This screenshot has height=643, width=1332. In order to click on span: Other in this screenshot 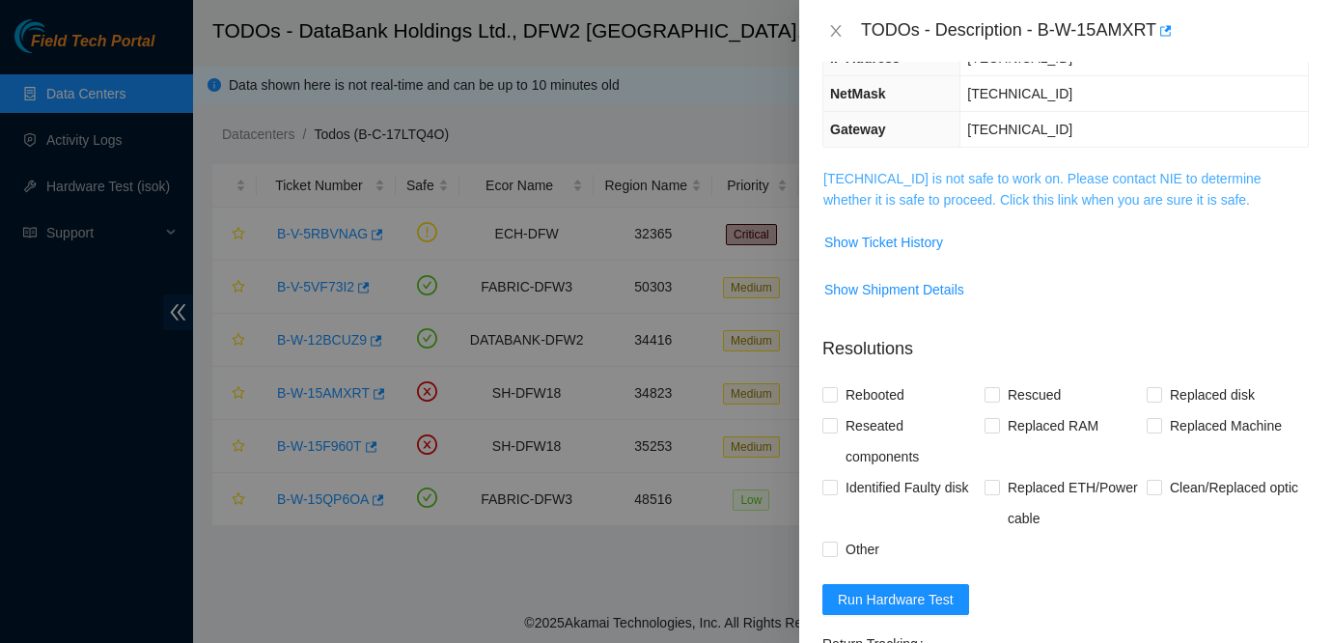, I will do `click(862, 549)`.